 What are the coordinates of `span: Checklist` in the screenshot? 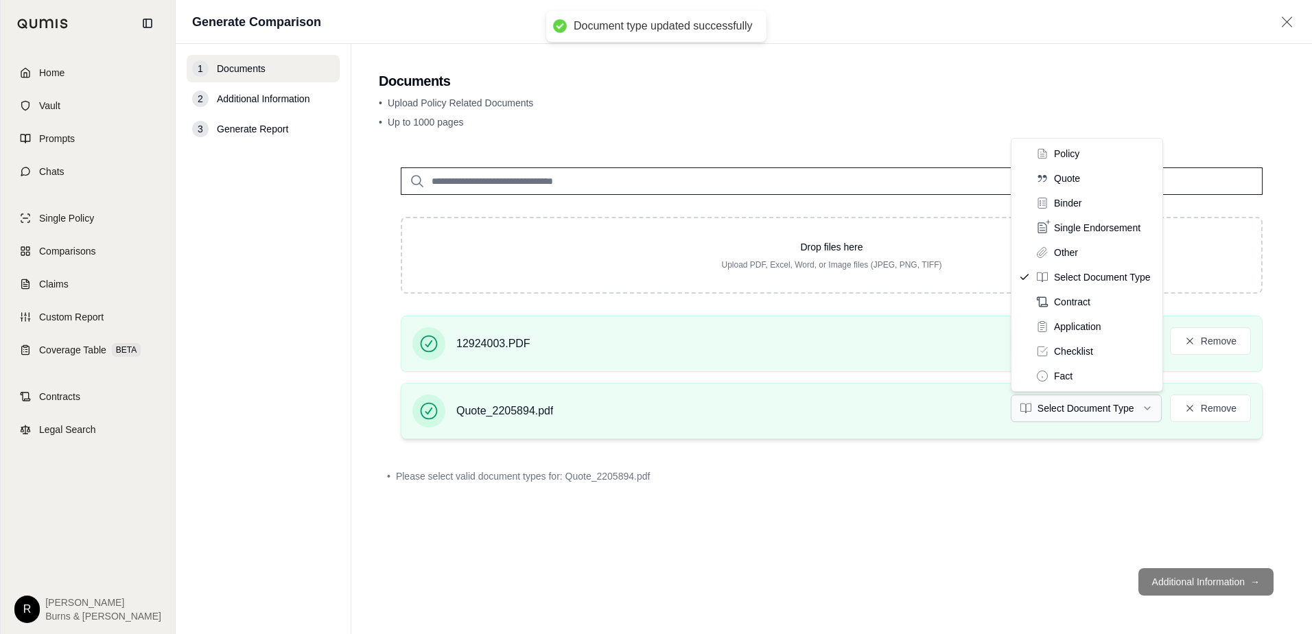 It's located at (1073, 351).